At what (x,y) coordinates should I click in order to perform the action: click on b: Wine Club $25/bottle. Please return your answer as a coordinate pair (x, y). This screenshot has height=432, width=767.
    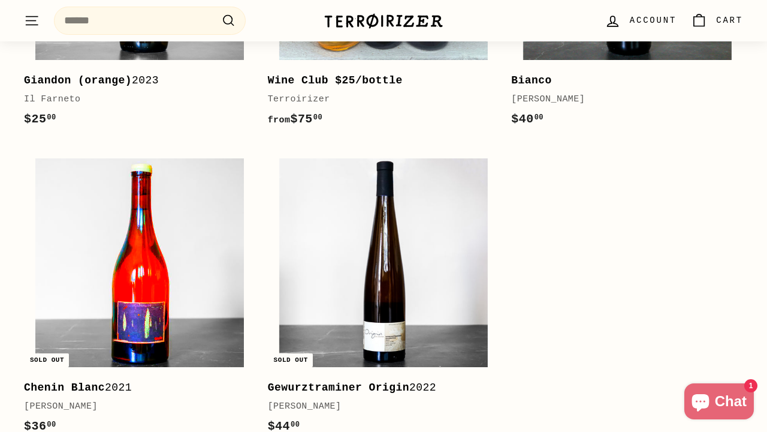
    Looking at the image, I should click on (335, 80).